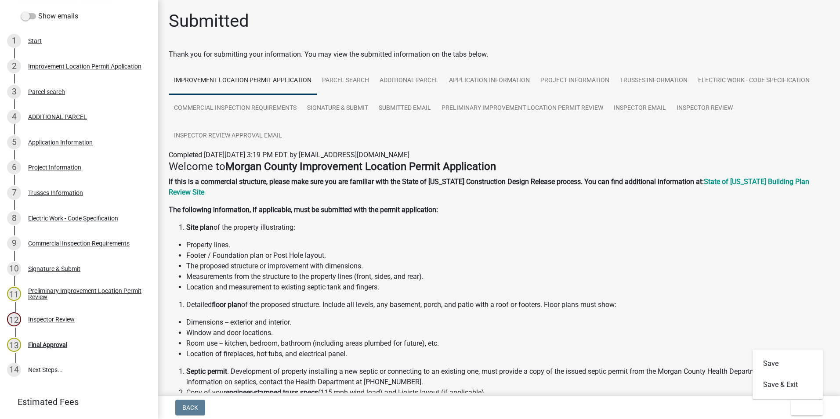 The image size is (840, 419). What do you see at coordinates (508, 323) in the screenshot?
I see `li: Dimensions -- exterior and interior.` at bounding box center [508, 323].